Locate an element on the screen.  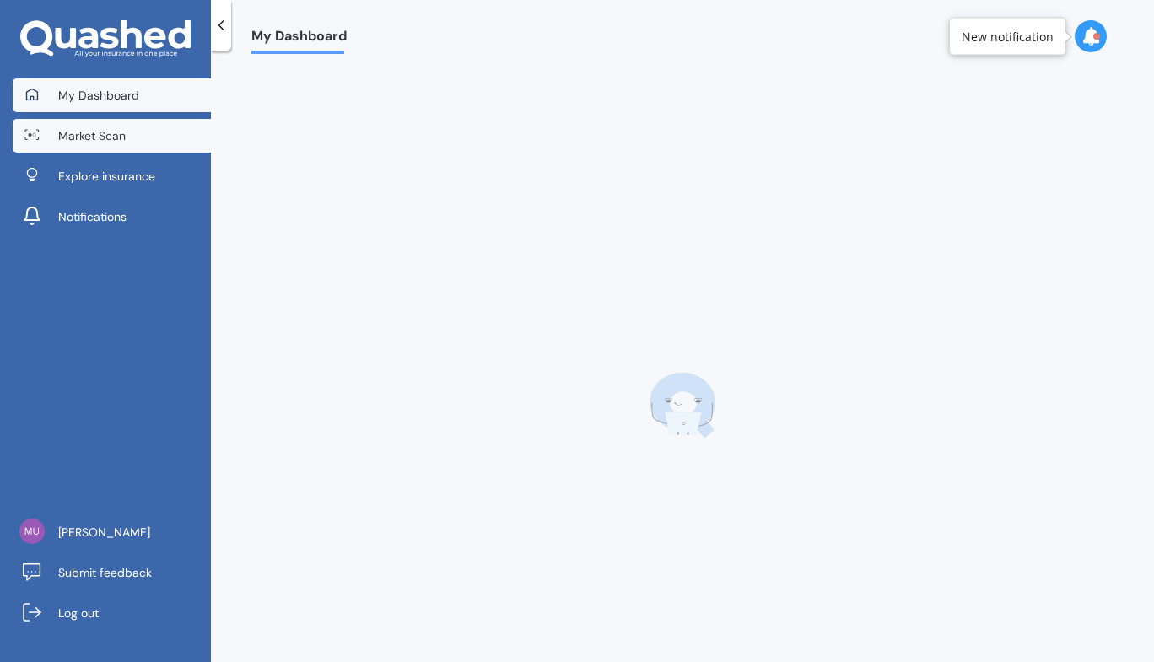
a: Submit feedback is located at coordinates (111, 573).